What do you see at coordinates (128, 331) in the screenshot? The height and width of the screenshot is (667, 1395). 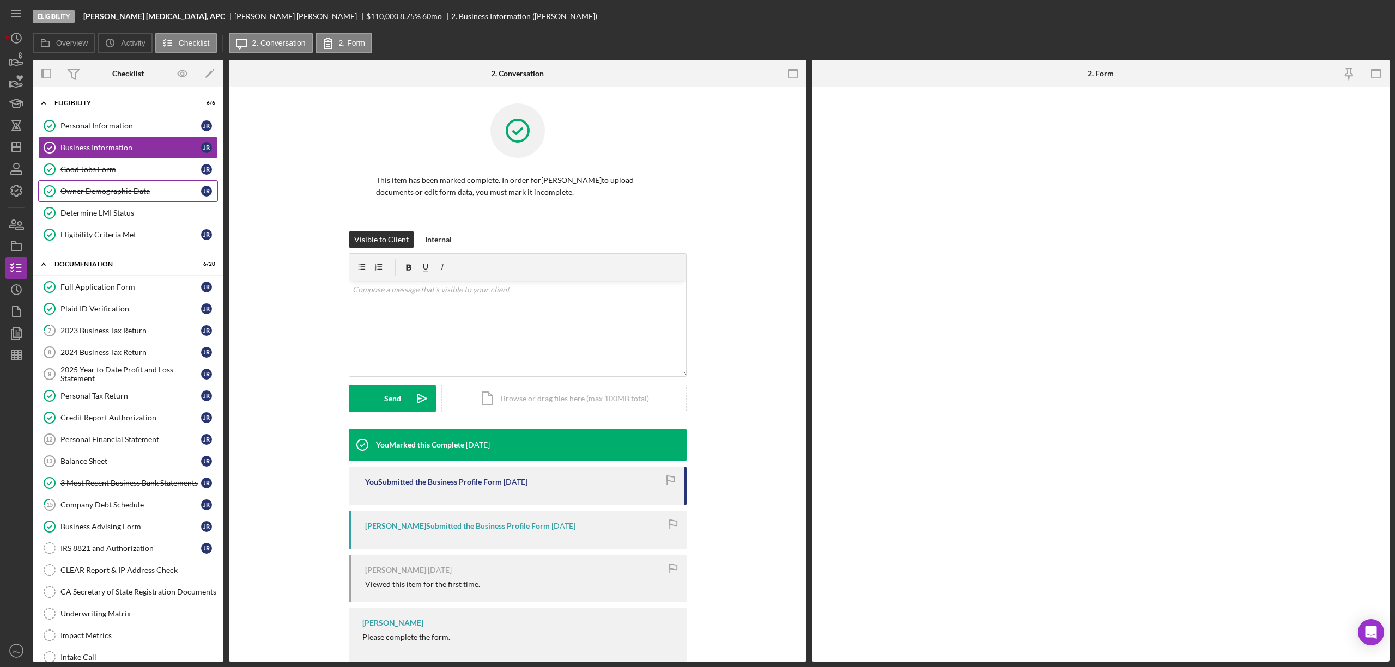 I see `a: 72023 Business Tax ReturnJR` at bounding box center [128, 331].